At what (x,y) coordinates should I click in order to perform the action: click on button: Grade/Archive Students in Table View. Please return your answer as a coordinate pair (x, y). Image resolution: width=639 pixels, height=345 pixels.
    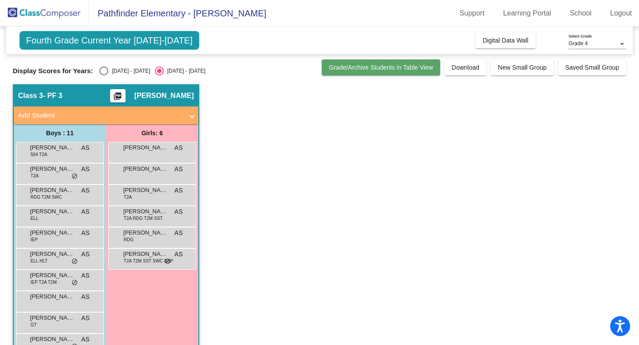
    Looking at the image, I should click on (381, 67).